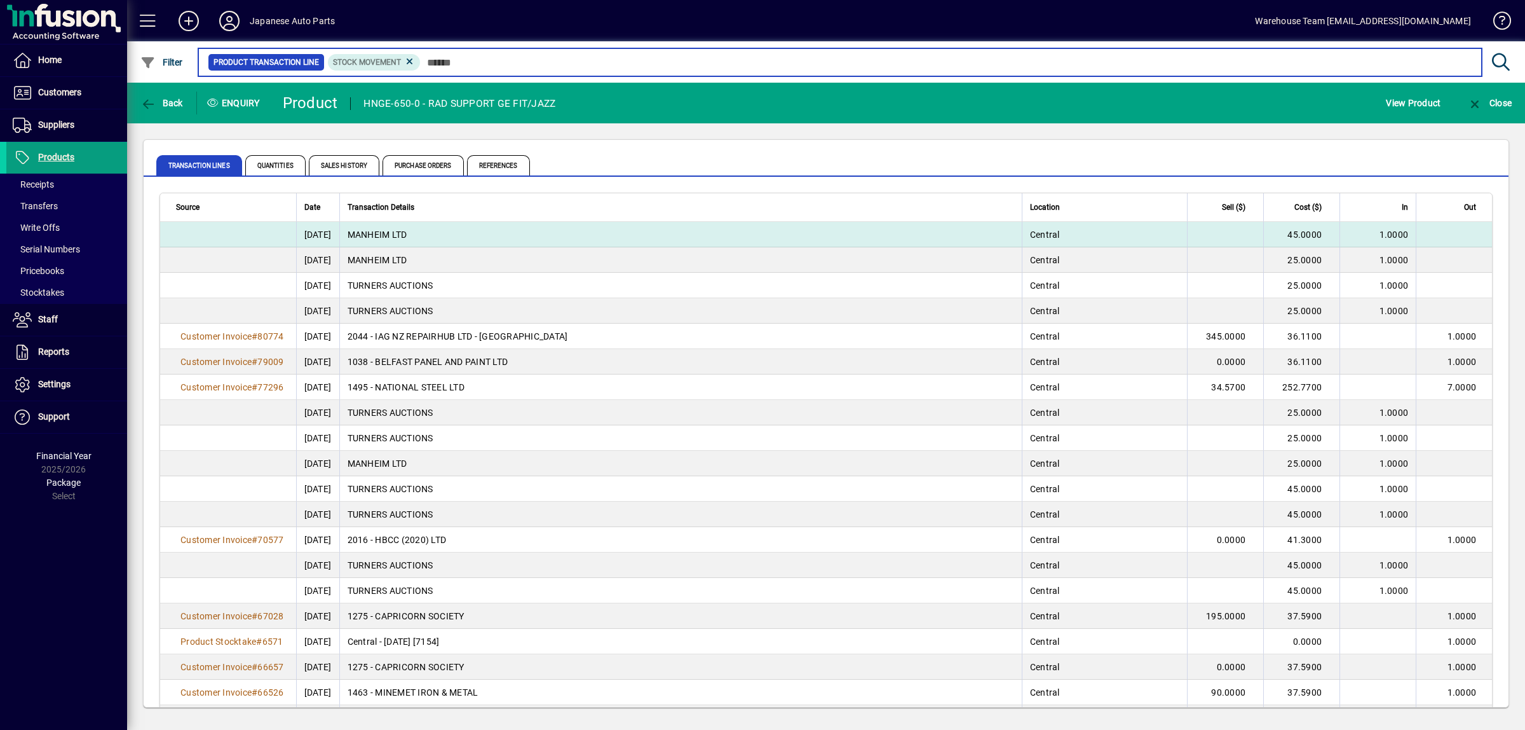 This screenshot has height=730, width=1525. Describe the element at coordinates (270, 362) in the screenshot. I see `span: 79009` at that location.